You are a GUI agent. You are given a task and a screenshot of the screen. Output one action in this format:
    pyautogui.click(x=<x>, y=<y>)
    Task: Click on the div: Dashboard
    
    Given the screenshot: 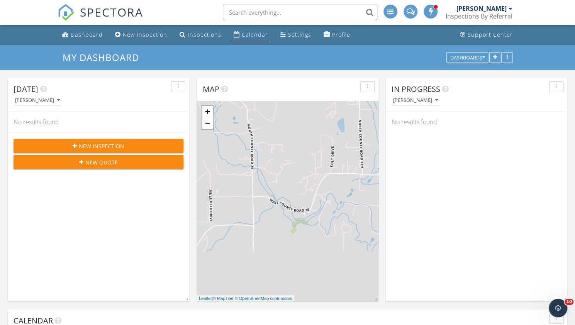 What is the action you would take?
    pyautogui.click(x=86, y=34)
    